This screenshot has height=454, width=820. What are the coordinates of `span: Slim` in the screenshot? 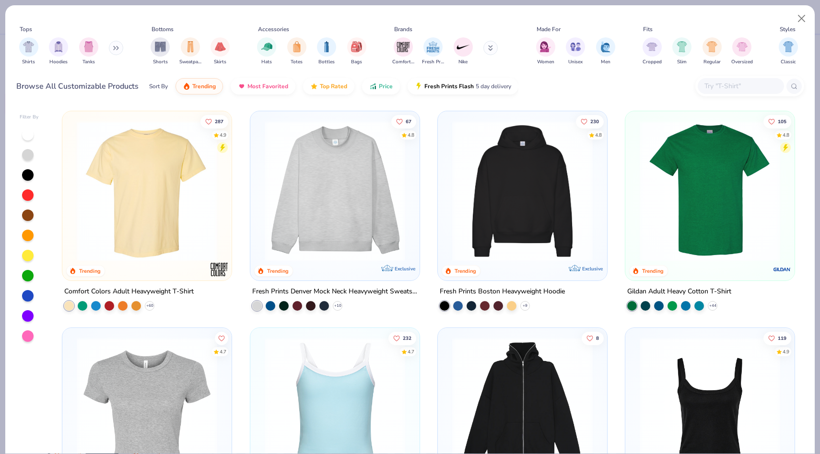 It's located at (682, 62).